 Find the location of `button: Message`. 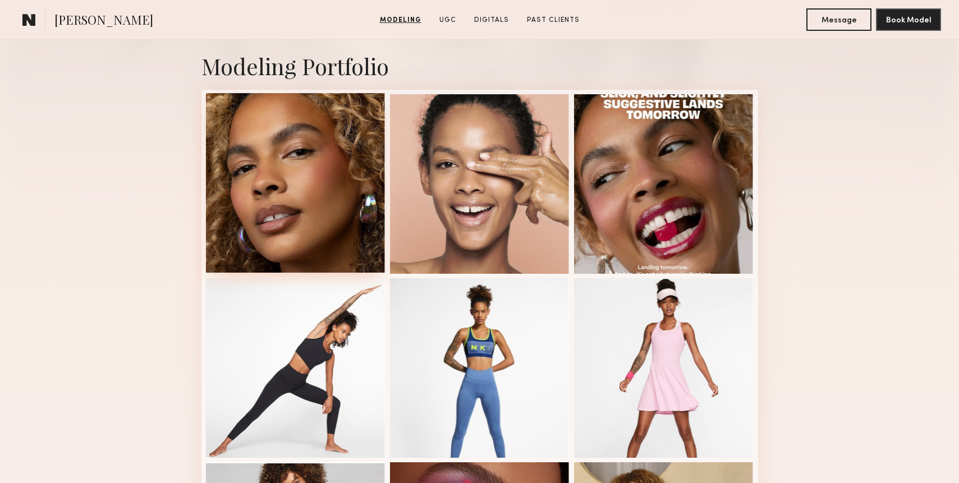

button: Message is located at coordinates (839, 20).